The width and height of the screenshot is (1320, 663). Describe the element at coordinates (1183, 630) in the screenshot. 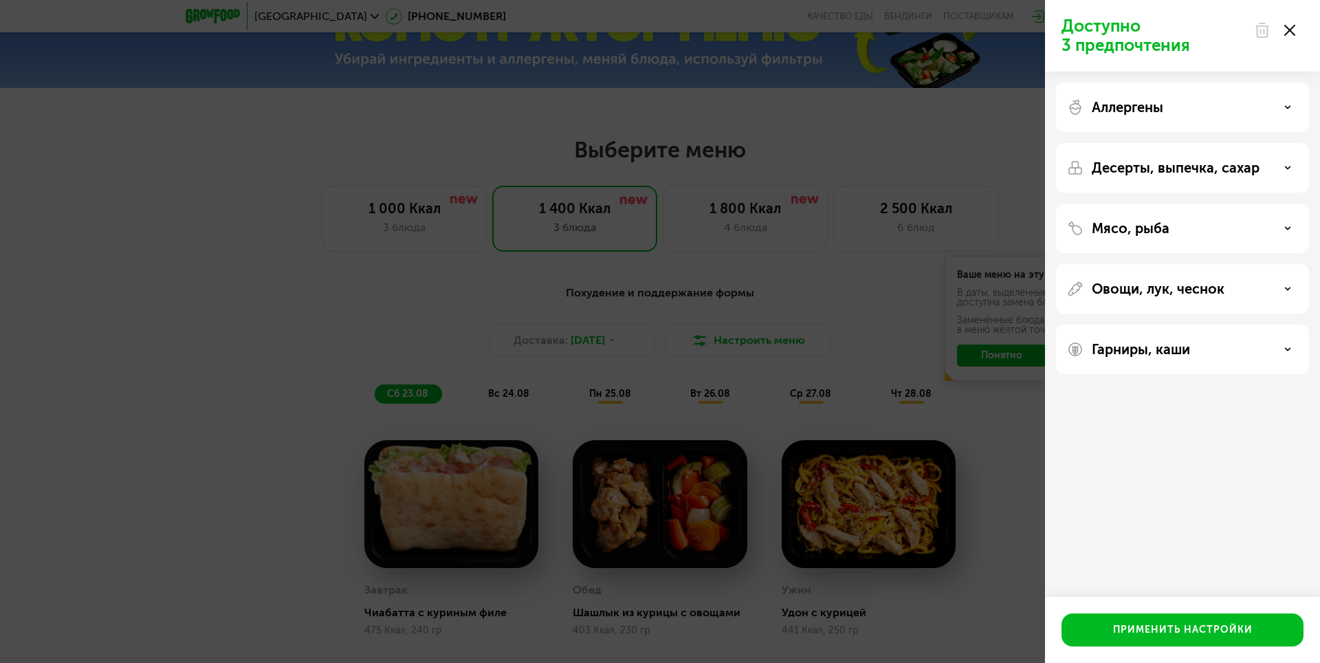

I see `button: Применить настройки` at that location.